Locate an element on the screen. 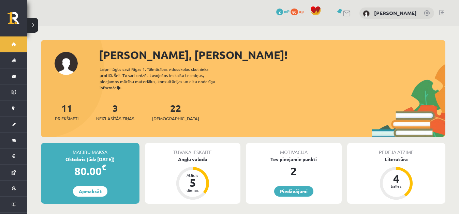 The height and width of the screenshot is (214, 459). div: 4 is located at coordinates (397, 179).